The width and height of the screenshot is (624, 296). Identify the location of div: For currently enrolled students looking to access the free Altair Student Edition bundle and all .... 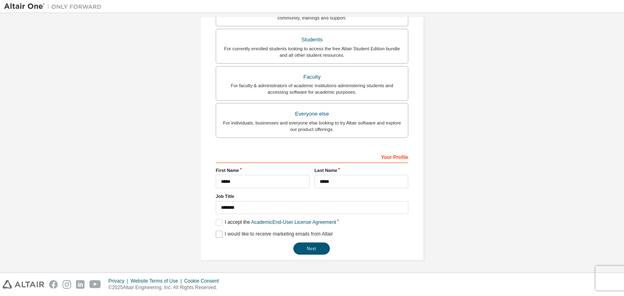
(312, 52).